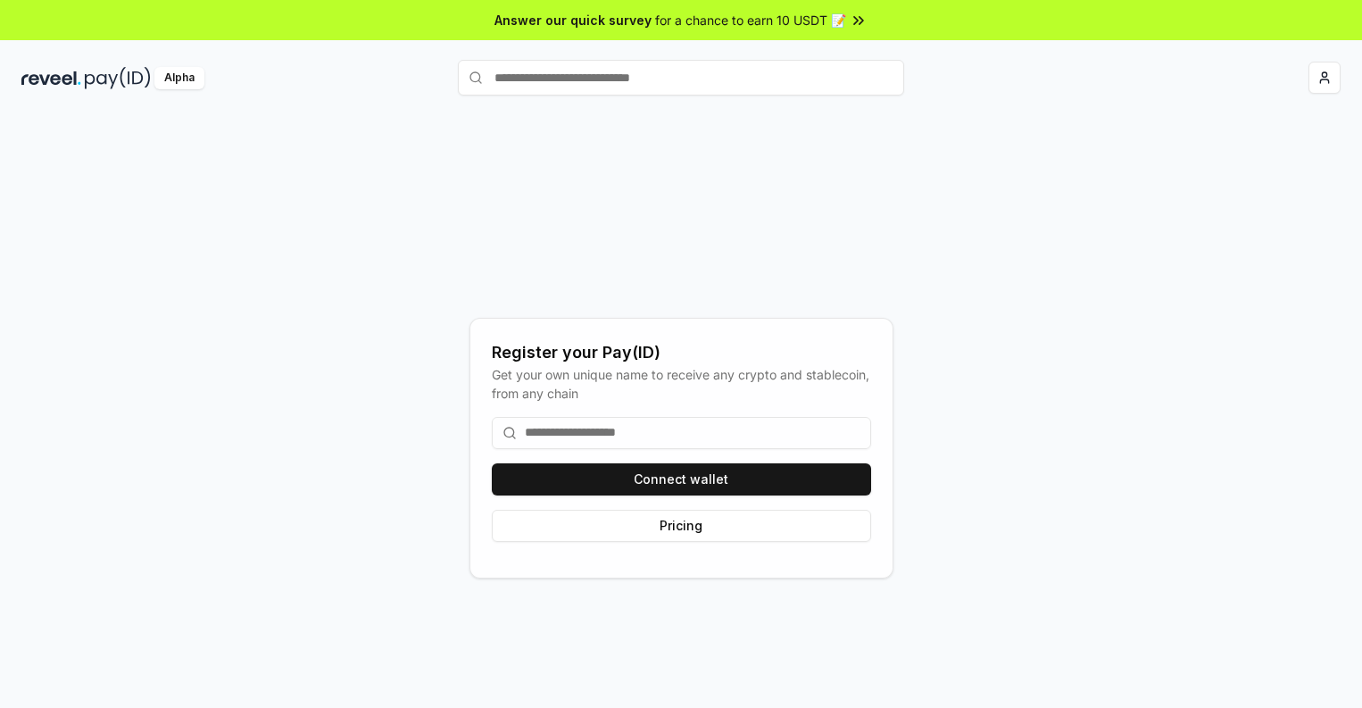 The image size is (1362, 708). Describe the element at coordinates (681, 479) in the screenshot. I see `button: Connect wallet` at that location.